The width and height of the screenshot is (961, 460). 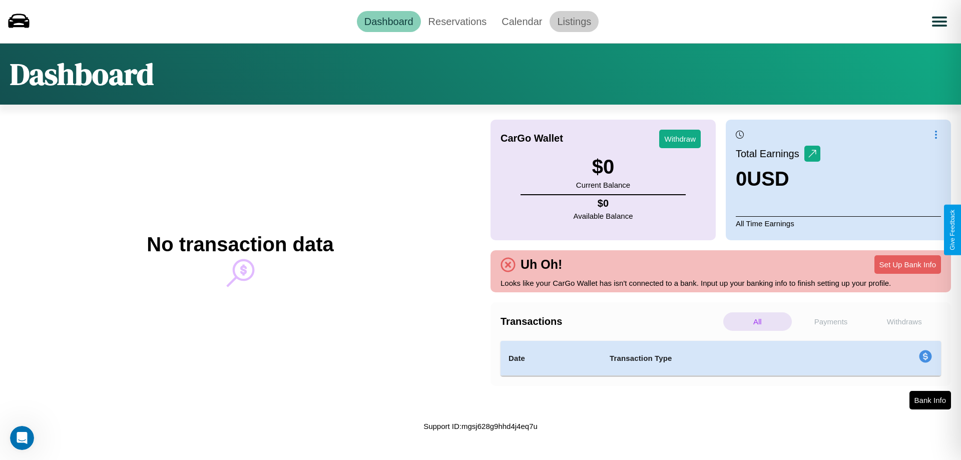 What do you see at coordinates (240, 244) in the screenshot?
I see `h2: No transaction data` at bounding box center [240, 244].